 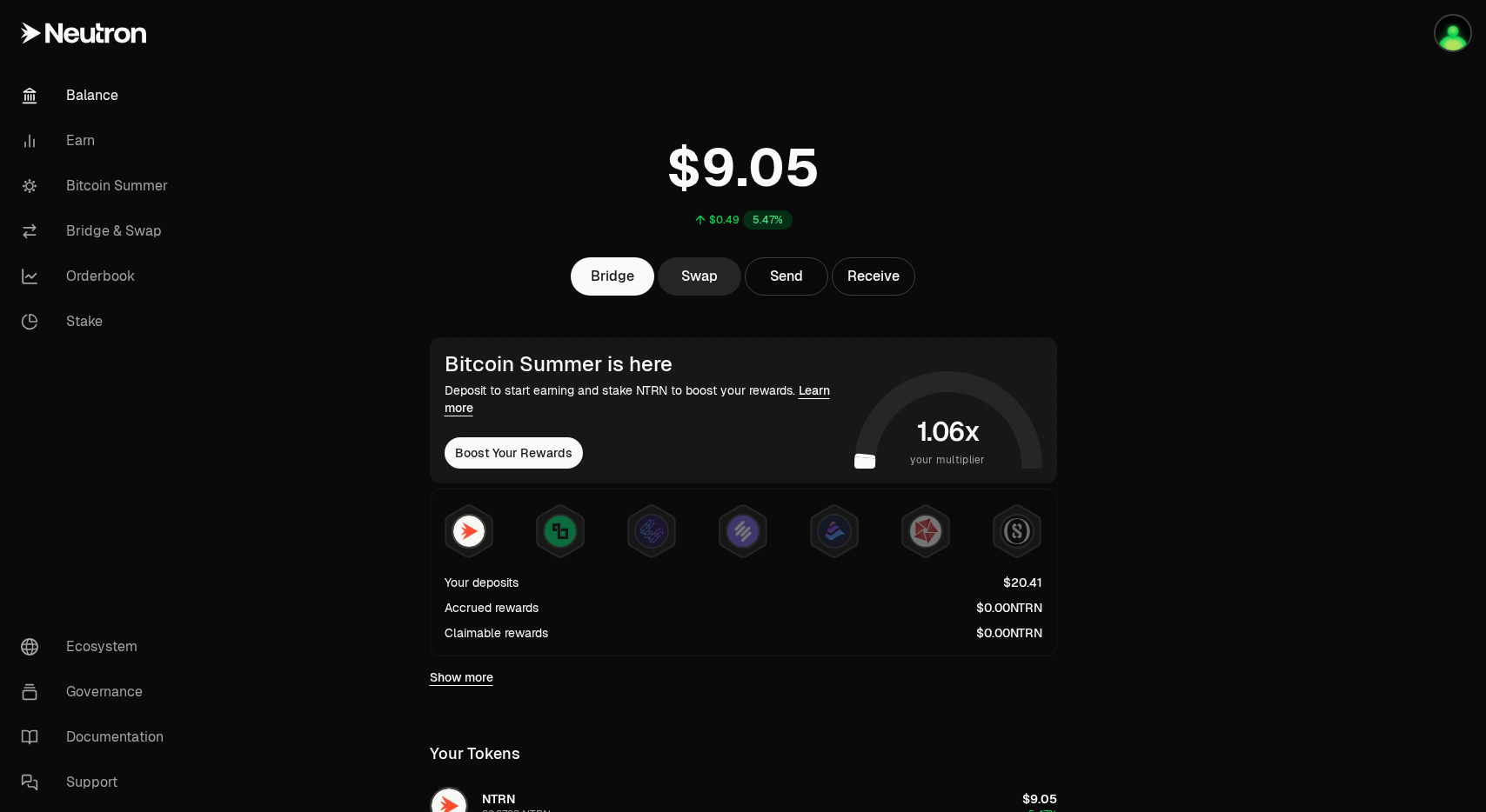 I want to click on div: Your deposits, so click(x=481, y=583).